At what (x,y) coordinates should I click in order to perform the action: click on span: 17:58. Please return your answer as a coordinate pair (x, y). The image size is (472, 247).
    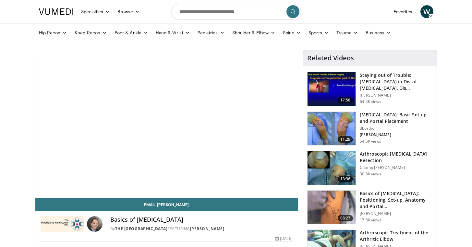
    Looking at the image, I should click on (346, 100).